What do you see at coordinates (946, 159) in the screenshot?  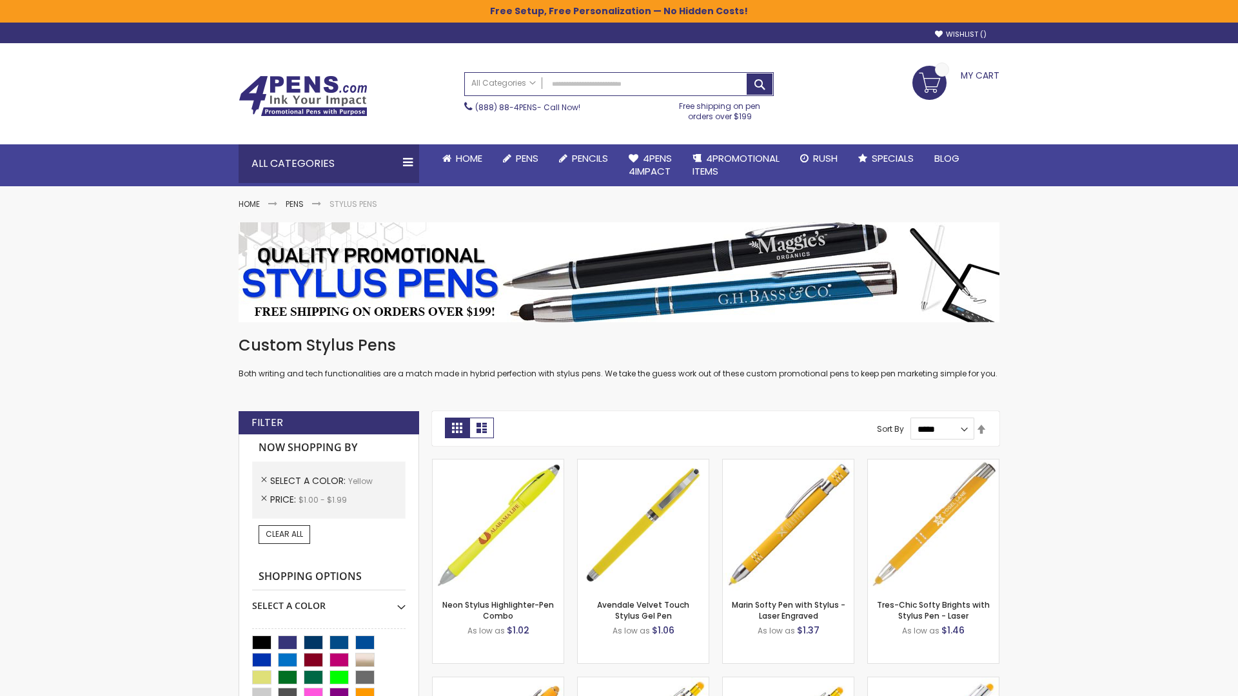 I see `a: Blog` at bounding box center [946, 159].